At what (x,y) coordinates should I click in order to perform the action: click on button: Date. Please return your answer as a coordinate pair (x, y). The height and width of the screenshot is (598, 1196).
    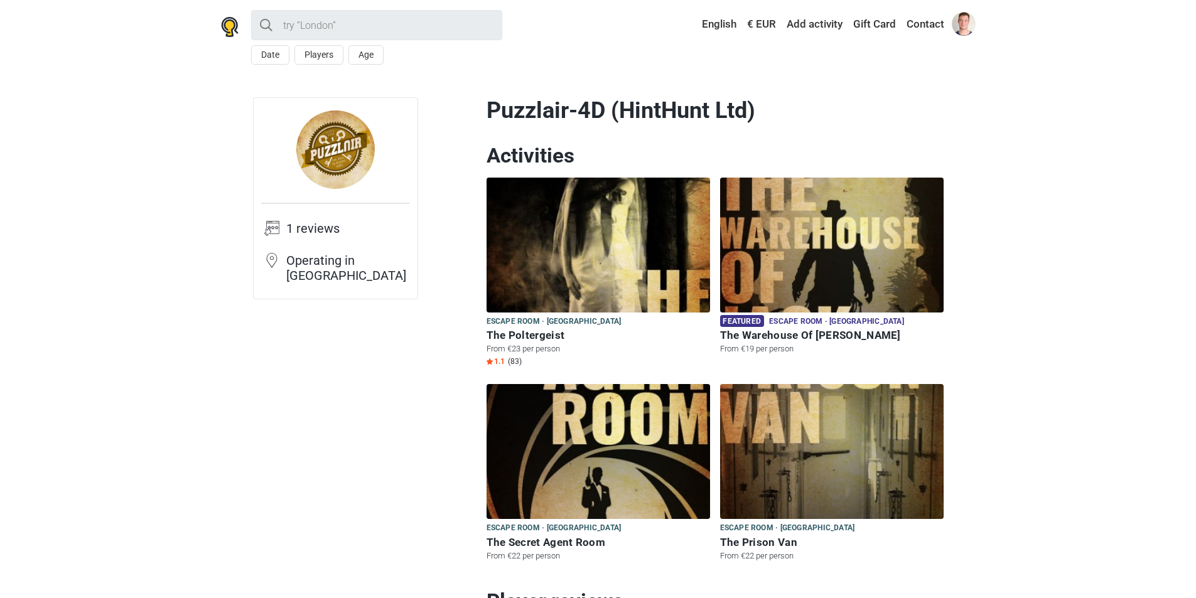
    Looking at the image, I should click on (270, 55).